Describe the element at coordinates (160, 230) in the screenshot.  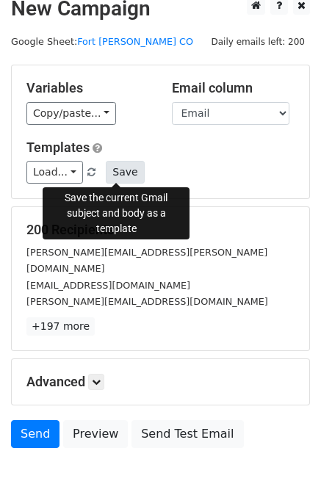
I see `h5: 200 Recipients` at that location.